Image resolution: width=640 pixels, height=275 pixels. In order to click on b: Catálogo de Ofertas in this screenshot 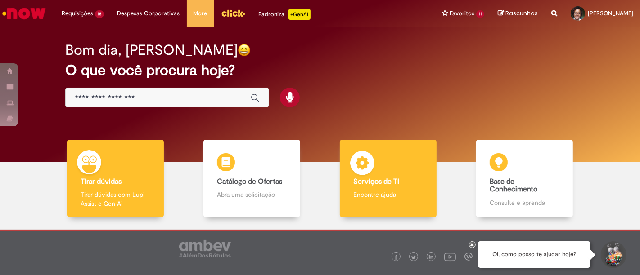, I will do `click(249, 182)`.